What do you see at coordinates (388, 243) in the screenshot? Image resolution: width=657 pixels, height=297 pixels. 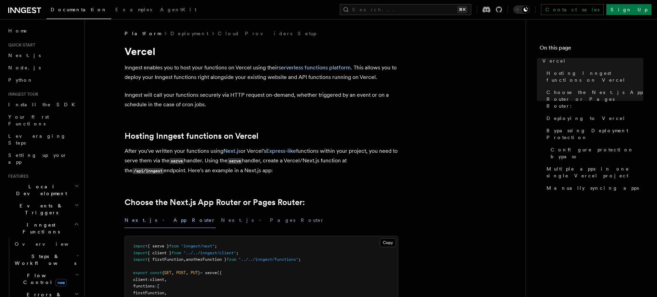 I see `button: Copy` at bounding box center [388, 243].